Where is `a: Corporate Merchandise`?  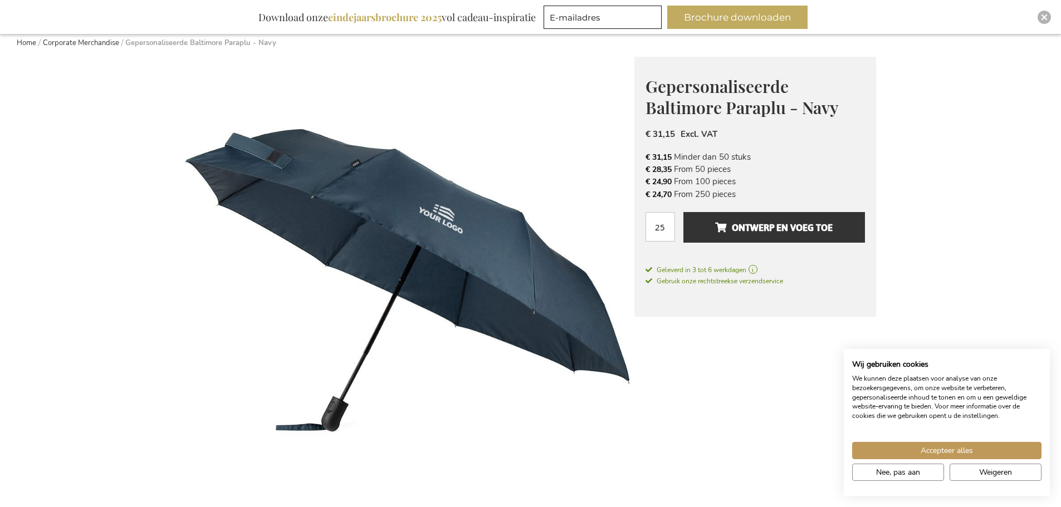 a: Corporate Merchandise is located at coordinates (81, 43).